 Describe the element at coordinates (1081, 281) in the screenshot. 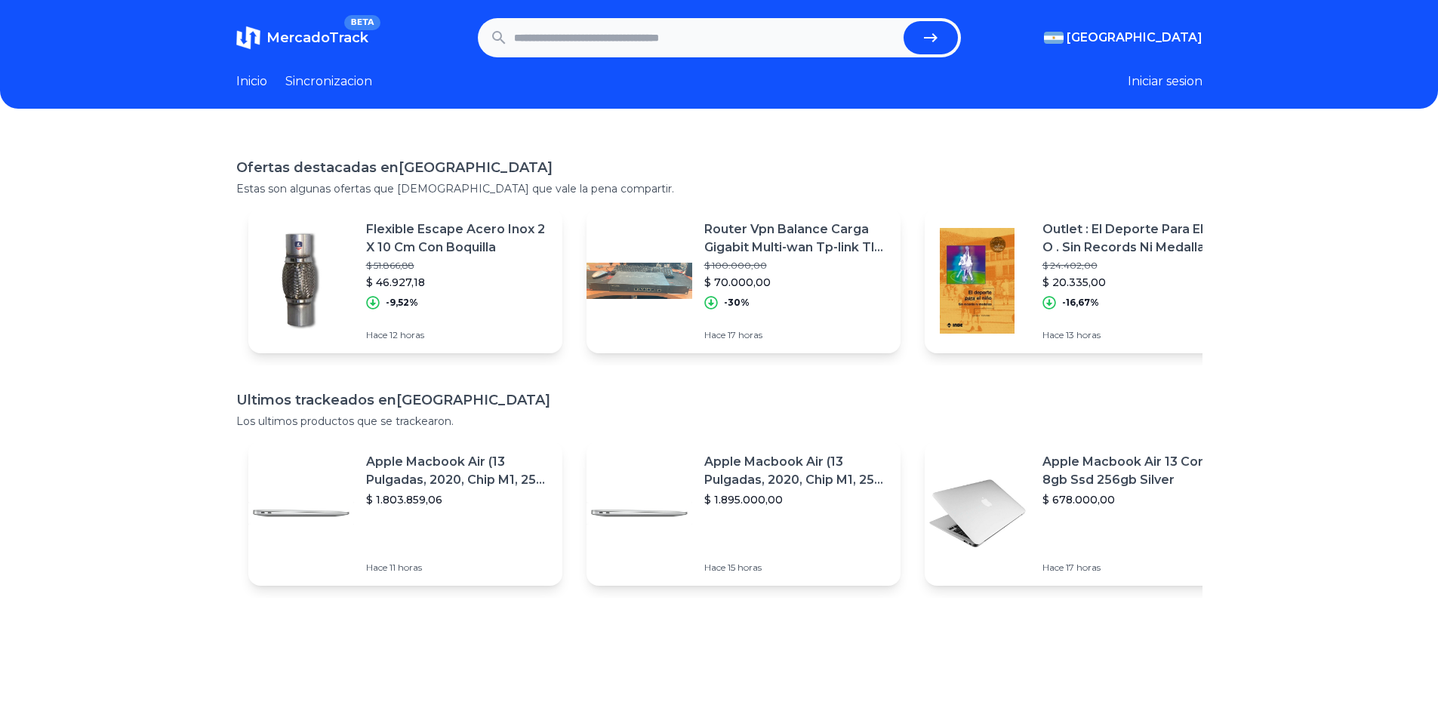

I see `a: Featured imageOutlet : El Deporte Para El Ni O . Sin Records Ni Medallas$ 24.402,00$ 20.335,00-16...` at that location.